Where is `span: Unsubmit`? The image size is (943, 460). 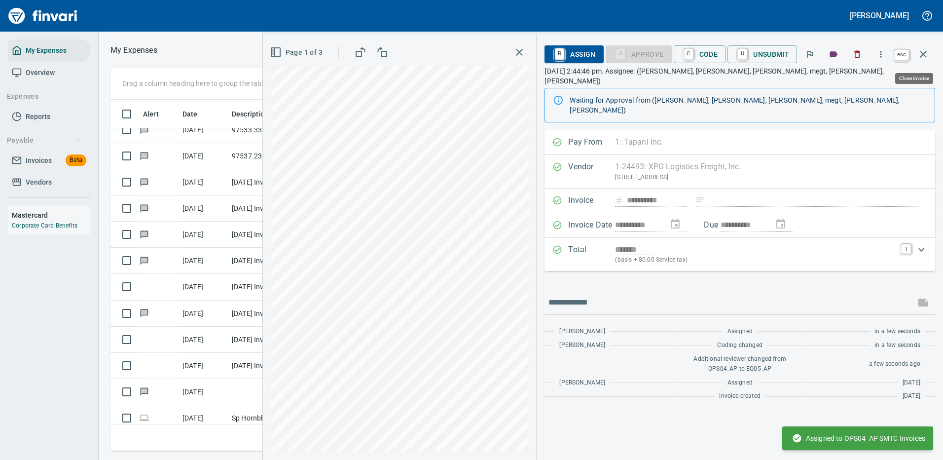 span: Unsubmit is located at coordinates (762, 54).